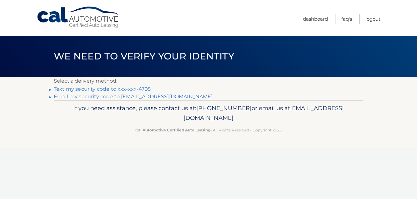  Describe the element at coordinates (209, 113) in the screenshot. I see `p: If you need assistance, please contact us at: or email us at` at that location.